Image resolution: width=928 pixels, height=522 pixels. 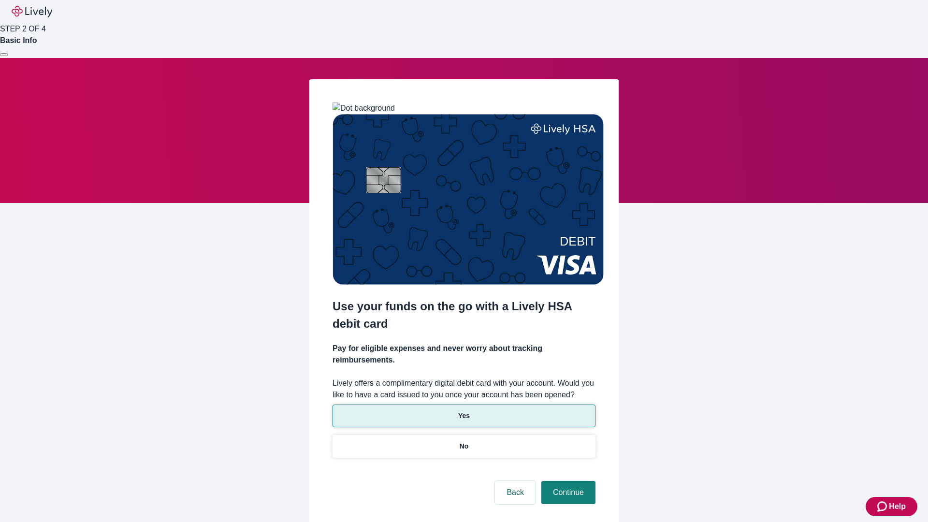 What do you see at coordinates (468, 199) in the screenshot?
I see `img: Debit card` at bounding box center [468, 199].